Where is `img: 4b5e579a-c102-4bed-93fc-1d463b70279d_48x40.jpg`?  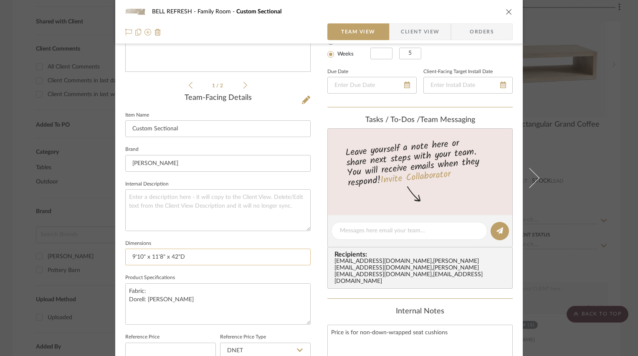
img: 4b5e579a-c102-4bed-93fc-1d463b70279d_48x40.jpg is located at coordinates (135, 12).